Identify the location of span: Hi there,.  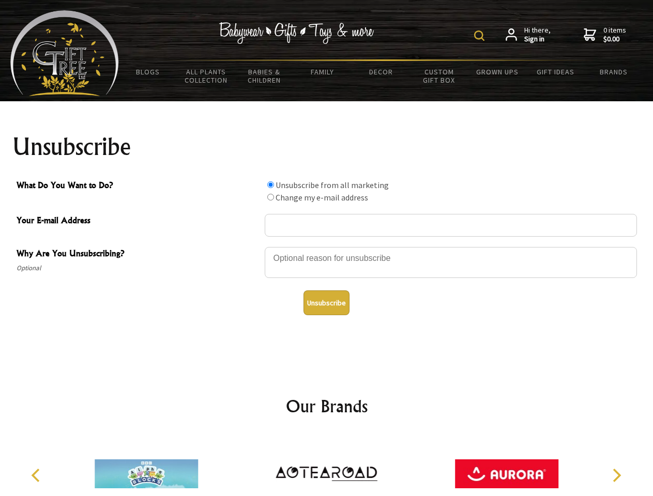
(537, 35).